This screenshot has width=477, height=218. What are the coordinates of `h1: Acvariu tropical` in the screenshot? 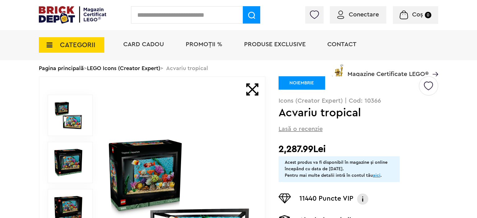 It's located at (348, 113).